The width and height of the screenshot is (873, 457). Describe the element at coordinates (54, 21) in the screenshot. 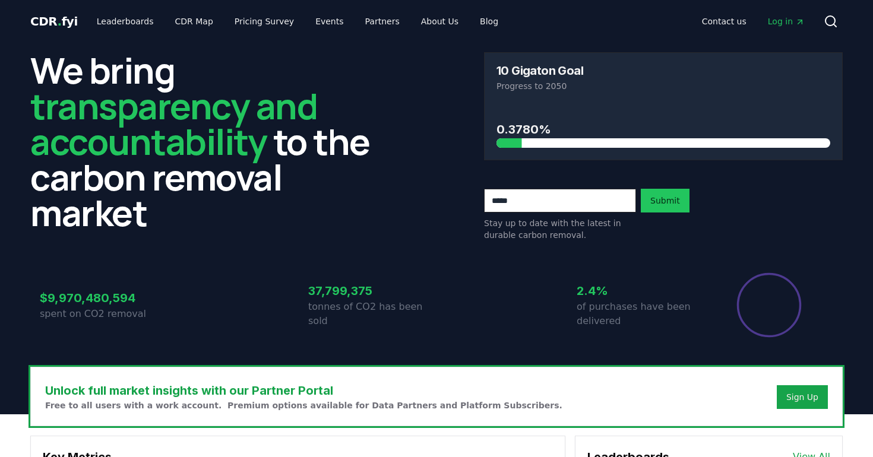

I see `a: CDR.fyi` at that location.